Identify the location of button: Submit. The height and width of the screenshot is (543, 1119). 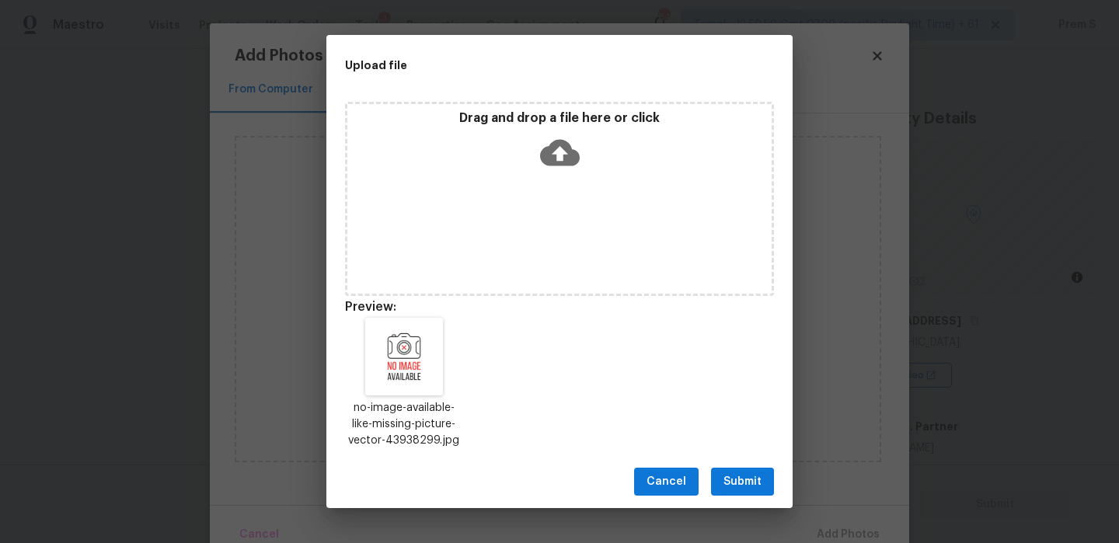
(742, 482).